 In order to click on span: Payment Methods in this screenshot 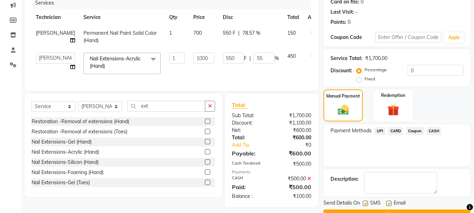, I will do `click(351, 130)`.